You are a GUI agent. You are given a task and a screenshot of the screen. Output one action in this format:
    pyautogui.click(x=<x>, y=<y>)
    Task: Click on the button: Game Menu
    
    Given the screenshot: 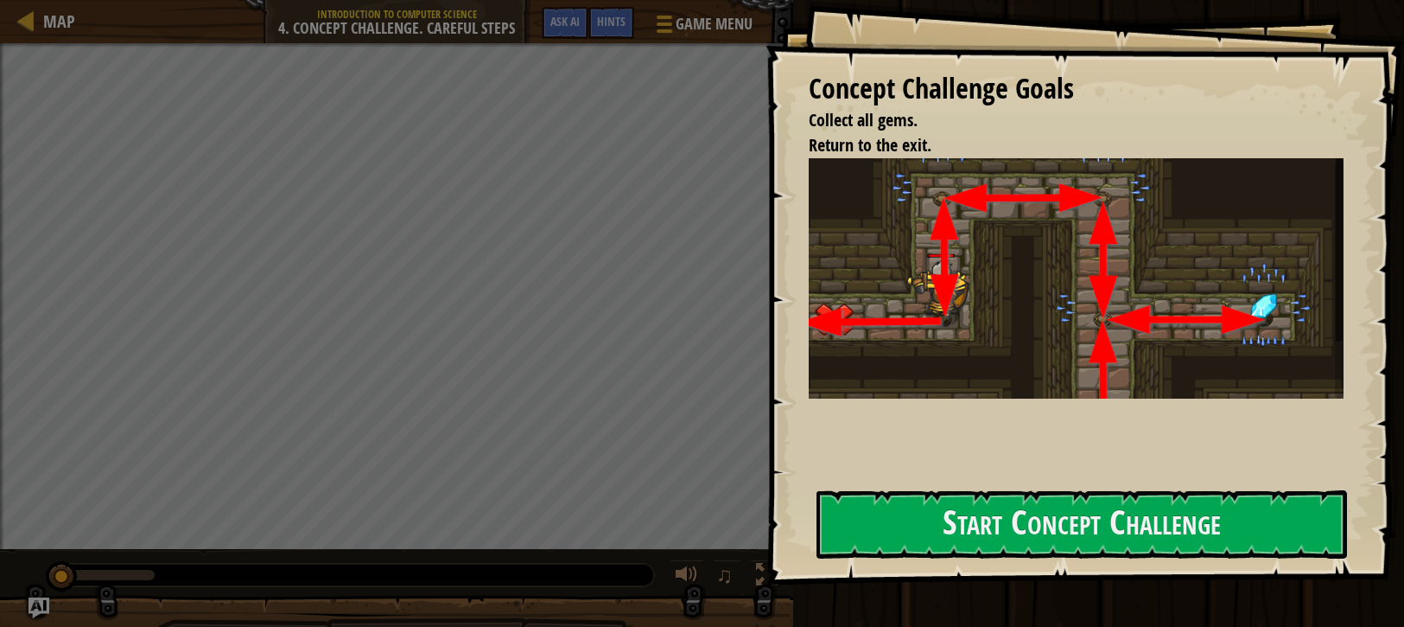 What is the action you would take?
    pyautogui.click(x=703, y=27)
    